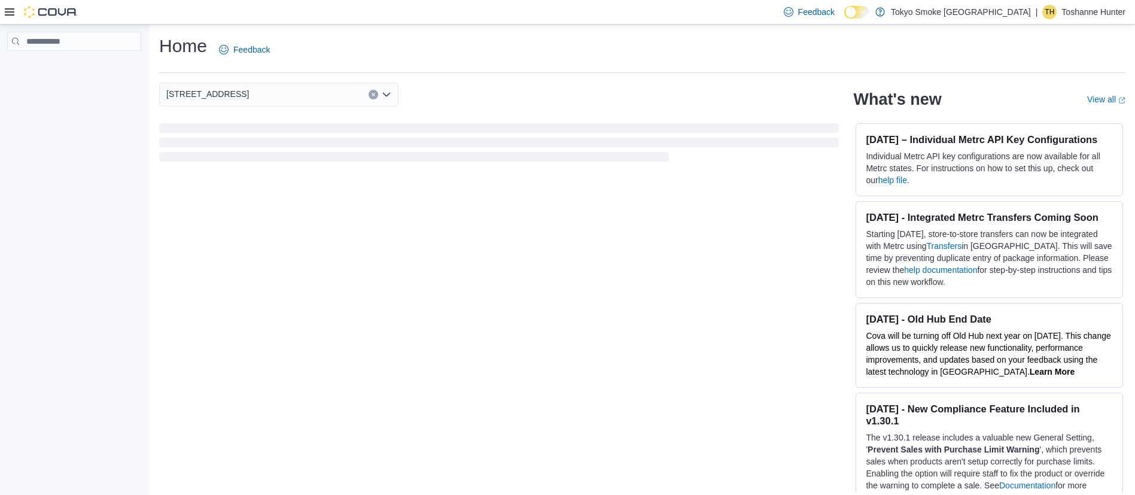  What do you see at coordinates (953, 449) in the screenshot?
I see `strong: Prevent Sales with Purchase Limit Warning` at bounding box center [953, 449].